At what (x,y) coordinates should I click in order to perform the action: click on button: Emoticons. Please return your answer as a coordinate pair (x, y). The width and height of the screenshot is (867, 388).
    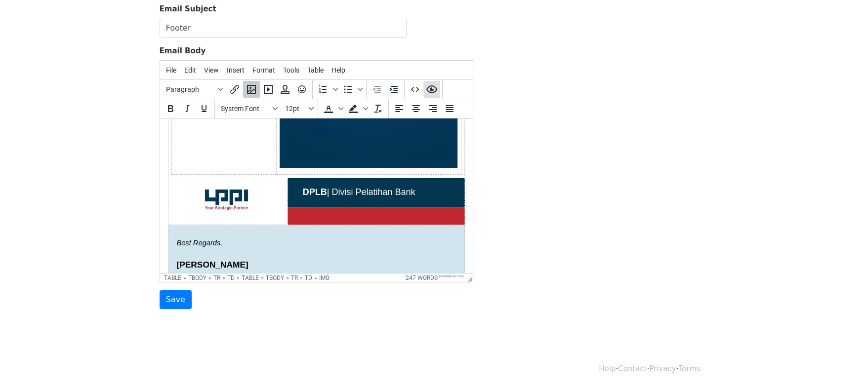
    Looking at the image, I should click on (302, 89).